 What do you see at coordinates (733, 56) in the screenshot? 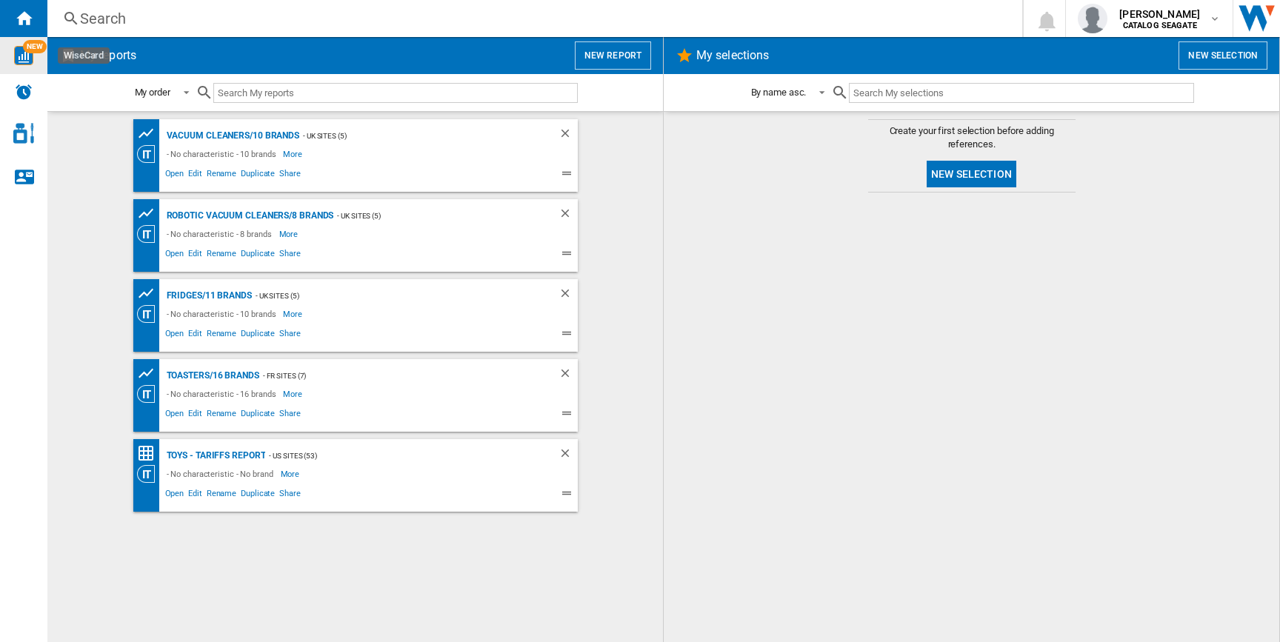
I see `h2: My selections` at bounding box center [733, 56].